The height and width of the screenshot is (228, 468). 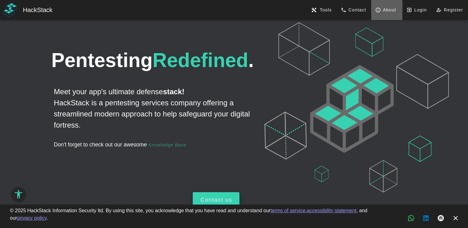 What do you see at coordinates (200, 60) in the screenshot?
I see `span: Redefined` at bounding box center [200, 60].